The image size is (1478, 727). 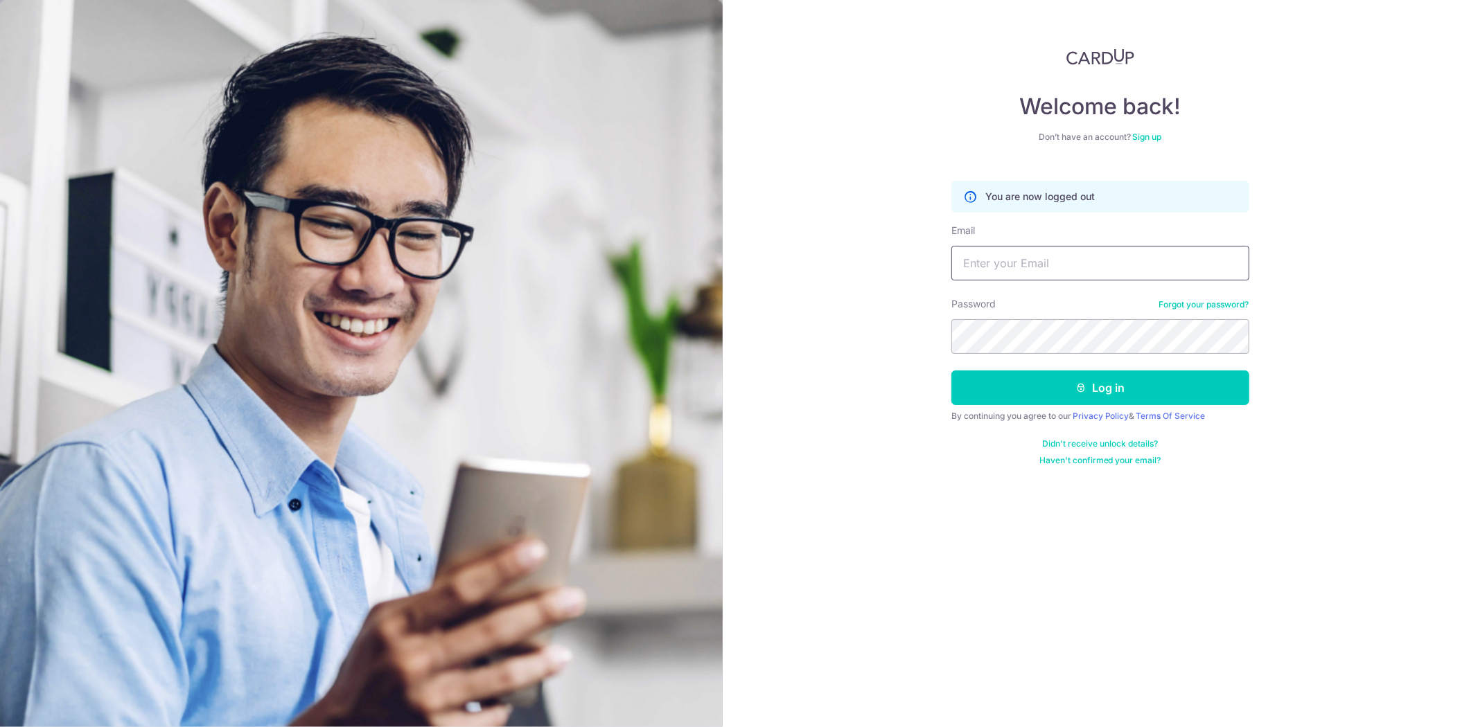 I want to click on img: CardUp Logo, so click(x=1100, y=57).